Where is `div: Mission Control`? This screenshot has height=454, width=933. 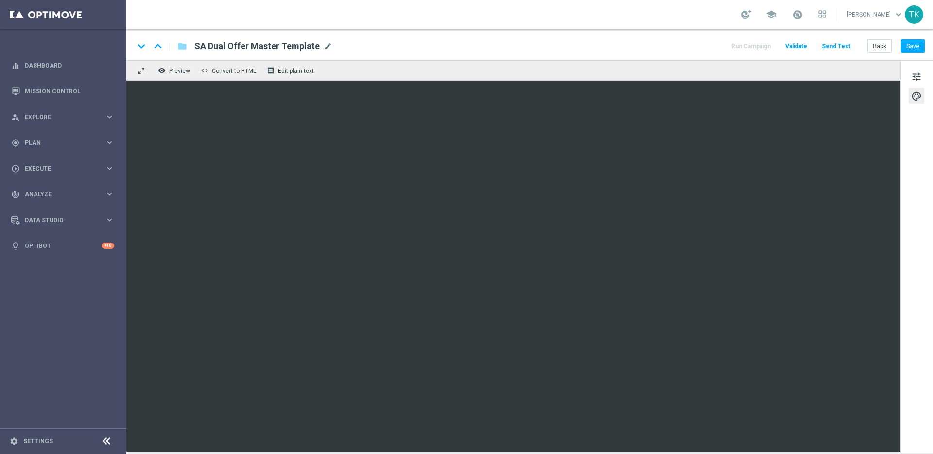
div: Mission Control is located at coordinates (63, 91).